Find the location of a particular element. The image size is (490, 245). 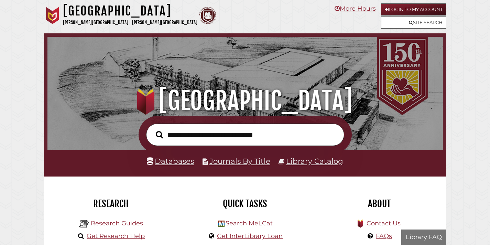

img: Calvin University is located at coordinates (53, 15).